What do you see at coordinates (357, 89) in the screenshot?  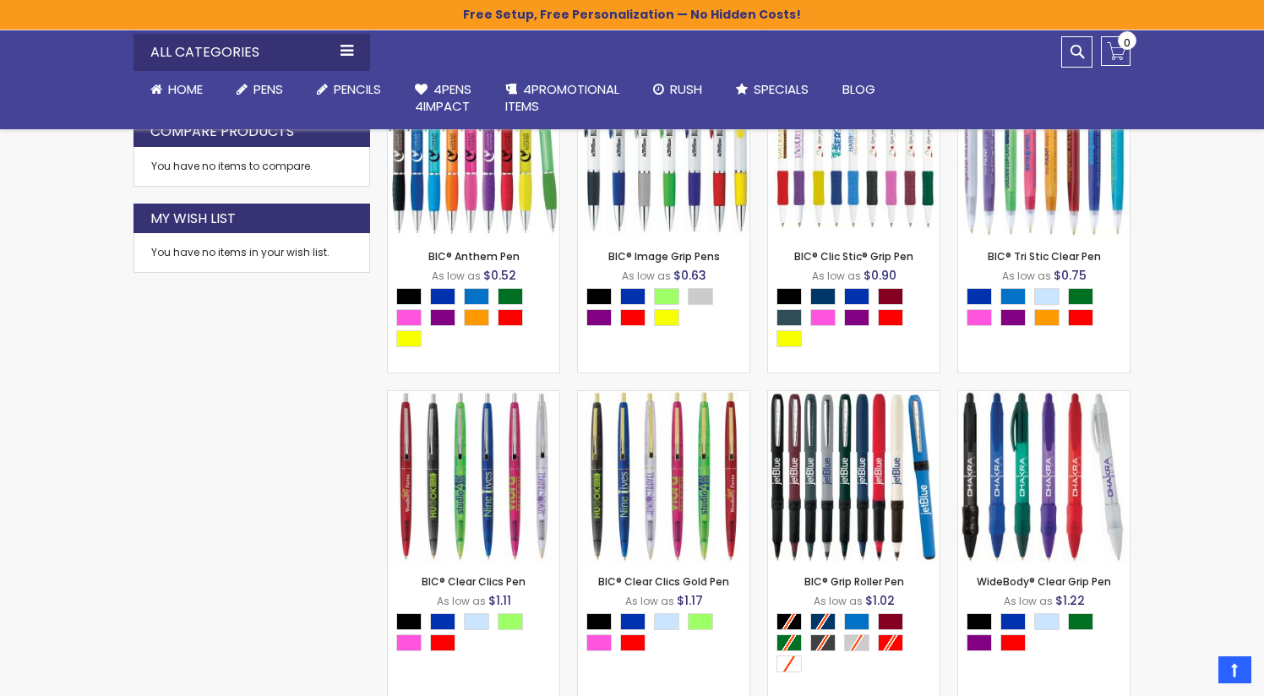 I see `span: Pencils` at bounding box center [357, 89].